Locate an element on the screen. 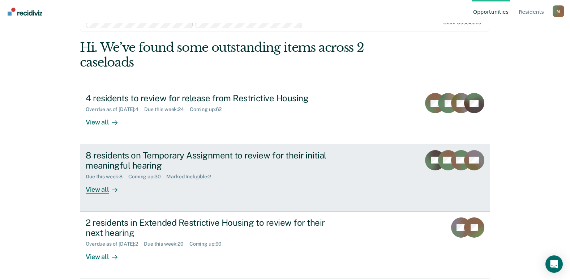 This screenshot has height=280, width=570. a: 8 residents on Temporary Assignment to review for their initial meaningful hearingDue this week:8... is located at coordinates (285, 178).